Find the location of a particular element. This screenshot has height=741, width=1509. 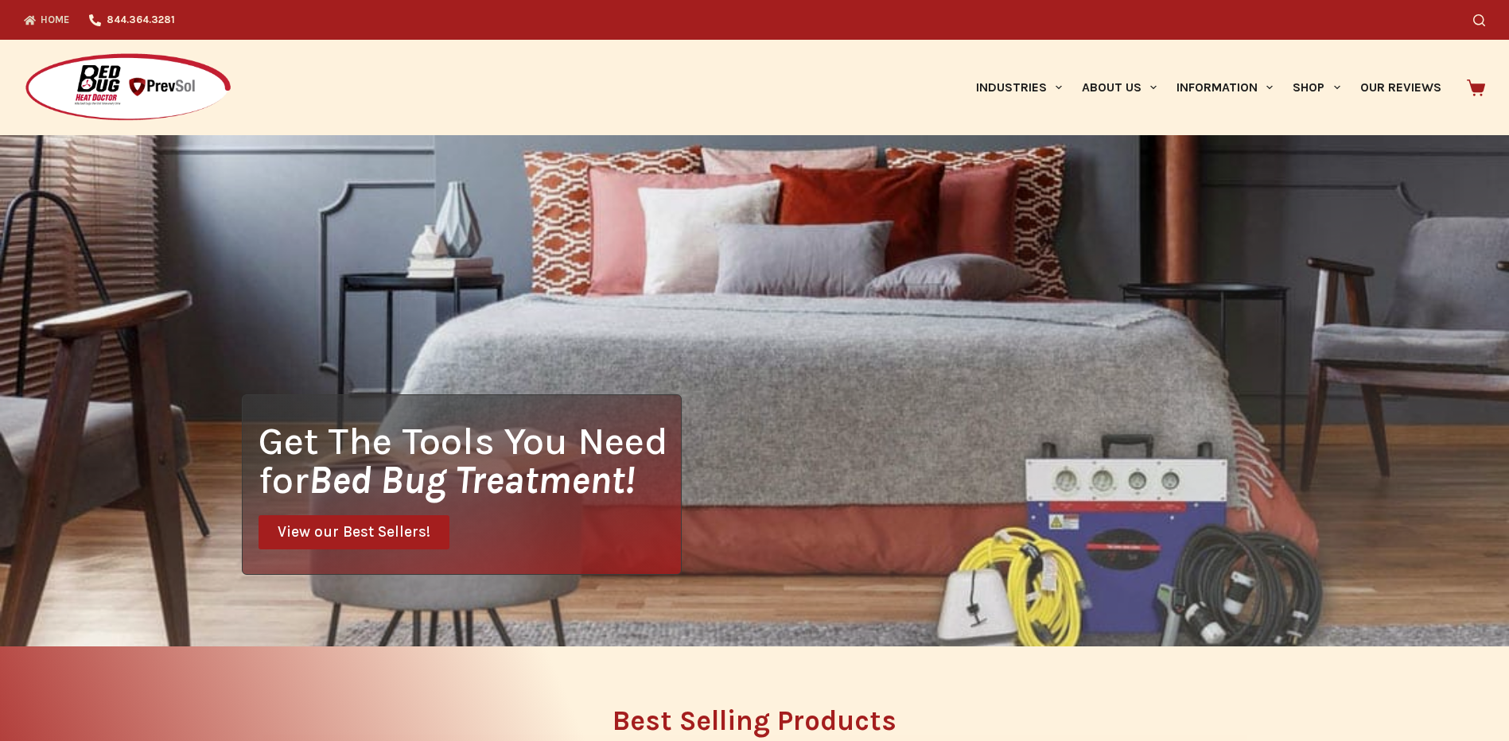

h2: Best Selling Products is located at coordinates (755, 721).